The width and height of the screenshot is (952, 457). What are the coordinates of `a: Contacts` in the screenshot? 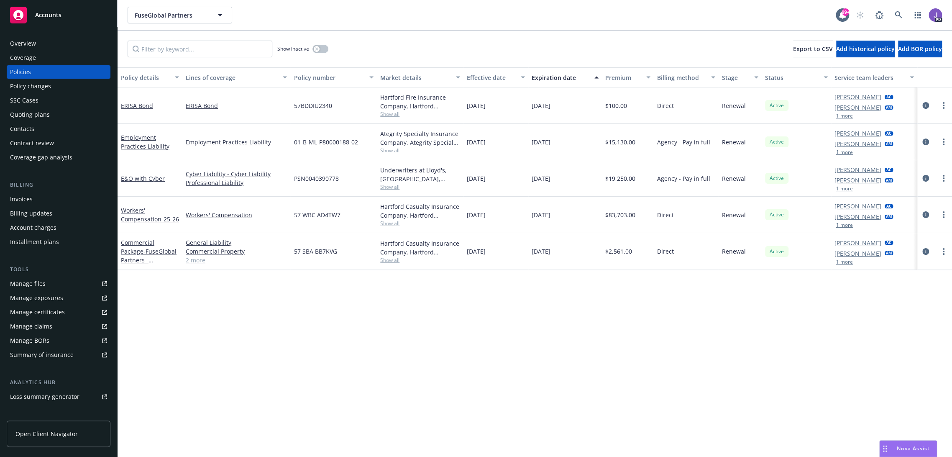 It's located at (59, 129).